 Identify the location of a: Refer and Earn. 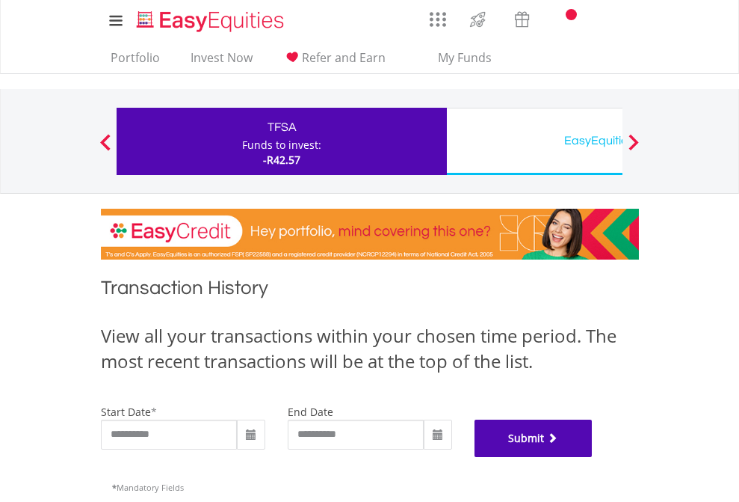
(334, 61).